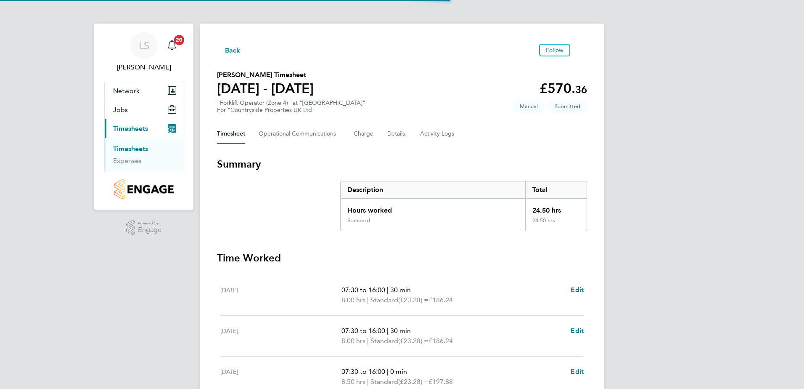 Image resolution: width=804 pixels, height=389 pixels. Describe the element at coordinates (364, 134) in the screenshot. I see `button: Charge` at that location.